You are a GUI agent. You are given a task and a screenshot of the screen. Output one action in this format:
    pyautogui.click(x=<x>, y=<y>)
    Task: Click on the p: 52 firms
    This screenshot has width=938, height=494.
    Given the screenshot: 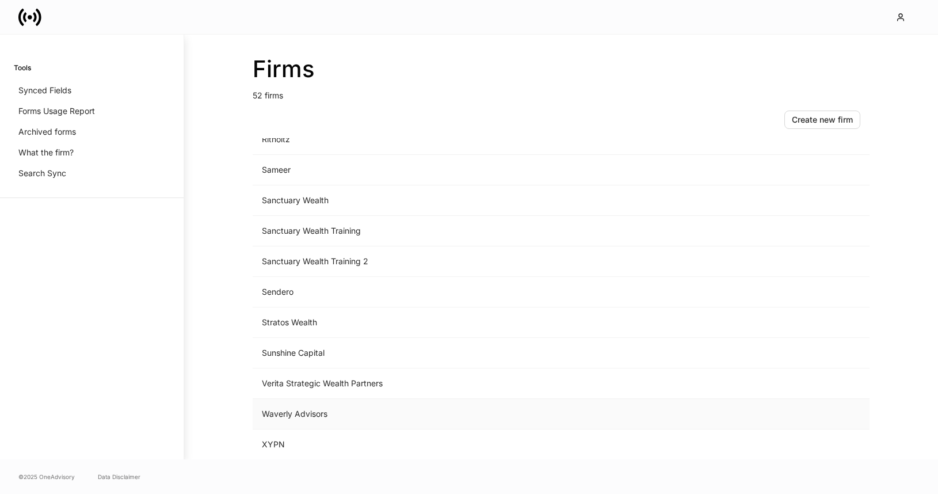 What is the action you would take?
    pyautogui.click(x=561, y=92)
    